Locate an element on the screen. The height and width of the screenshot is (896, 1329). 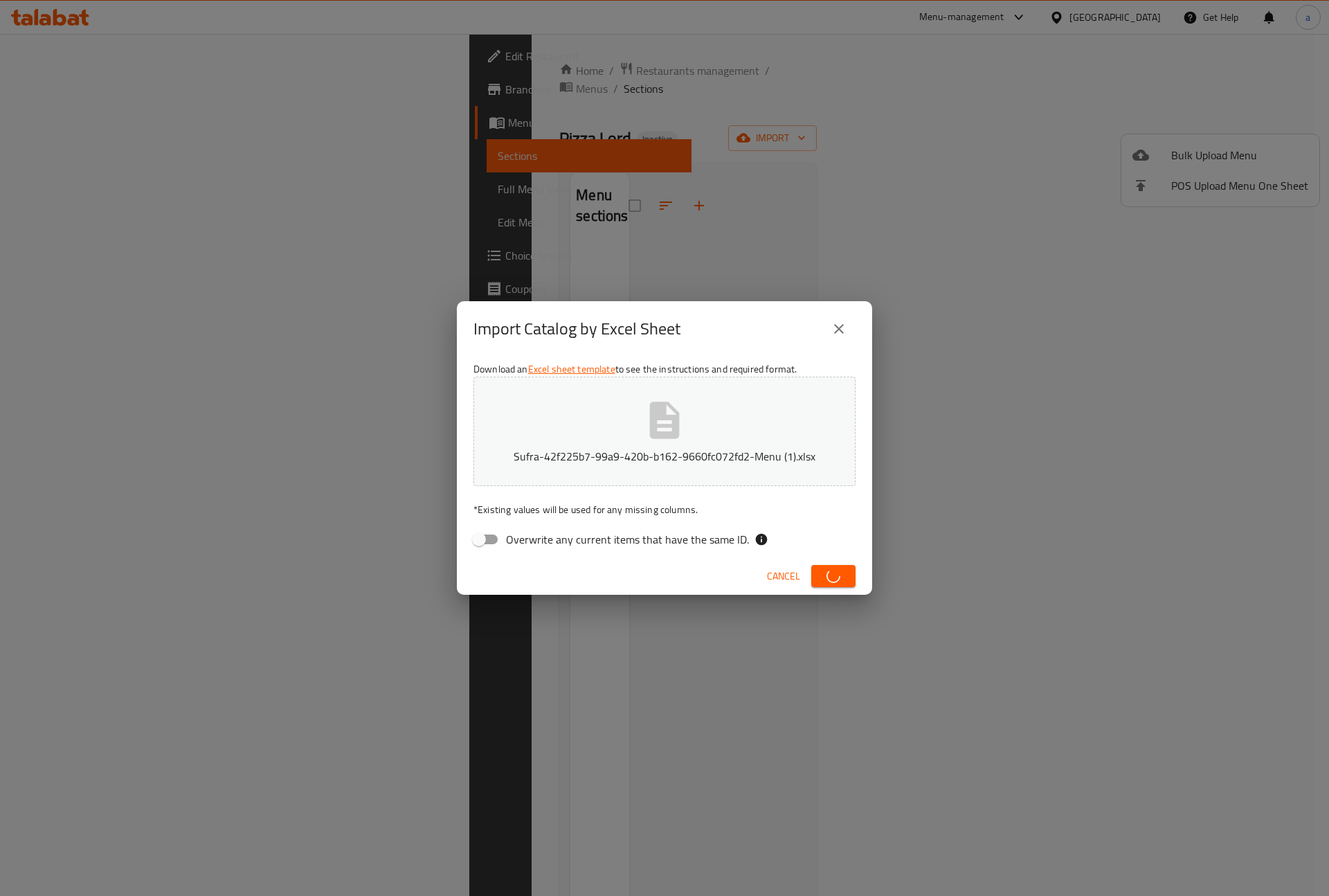
h2: Import Catalog by Excel Sheet is located at coordinates (577, 329).